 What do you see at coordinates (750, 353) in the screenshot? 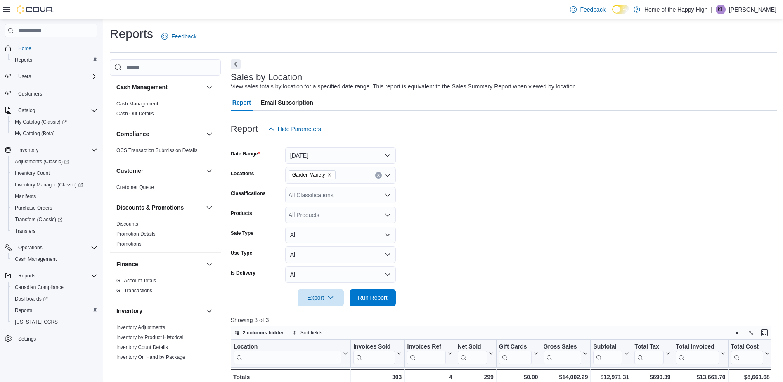
I see `button: Total Cost` at bounding box center [750, 353].